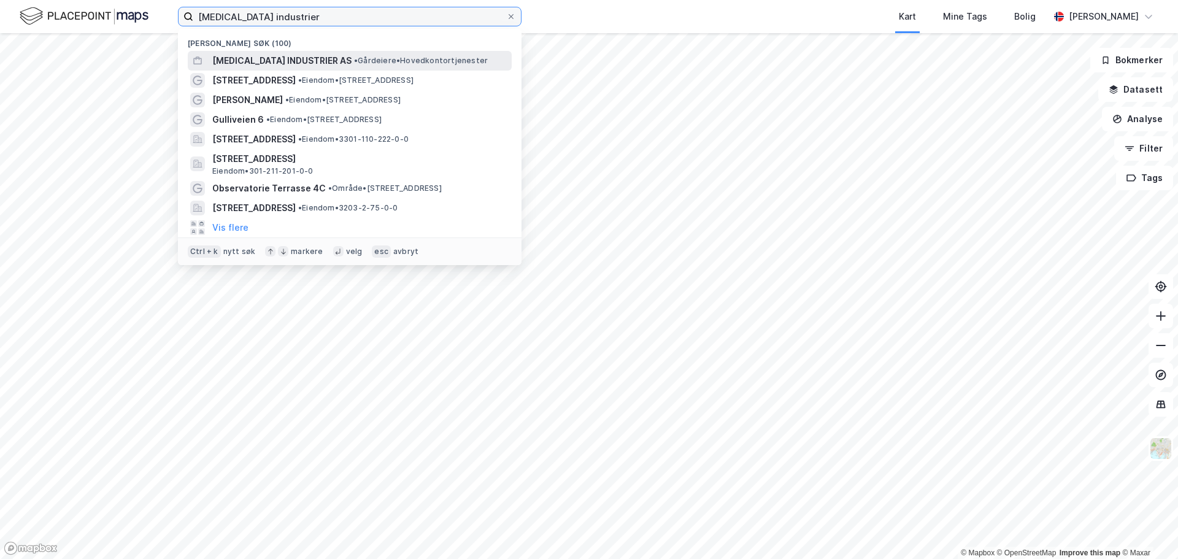 This screenshot has height=559, width=1178. I want to click on span: Gårdeiere • Hovedkontortjenester, so click(421, 61).